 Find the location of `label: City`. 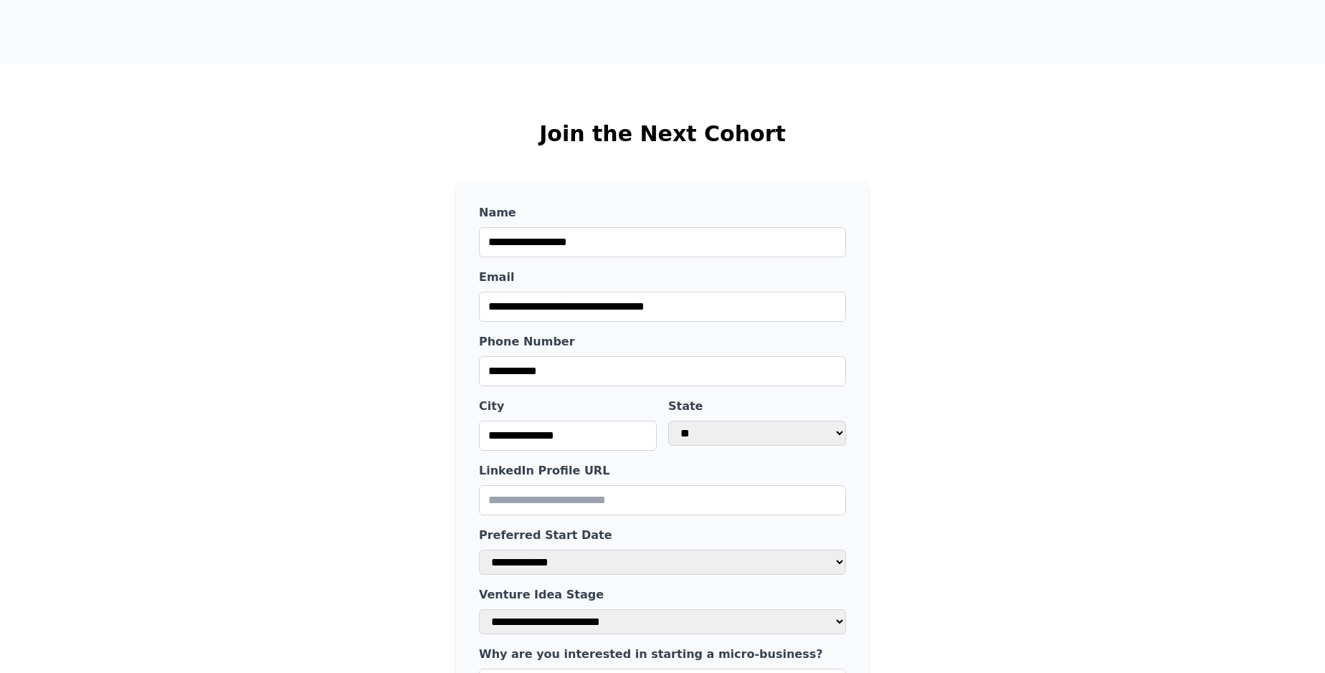

label: City is located at coordinates (568, 406).